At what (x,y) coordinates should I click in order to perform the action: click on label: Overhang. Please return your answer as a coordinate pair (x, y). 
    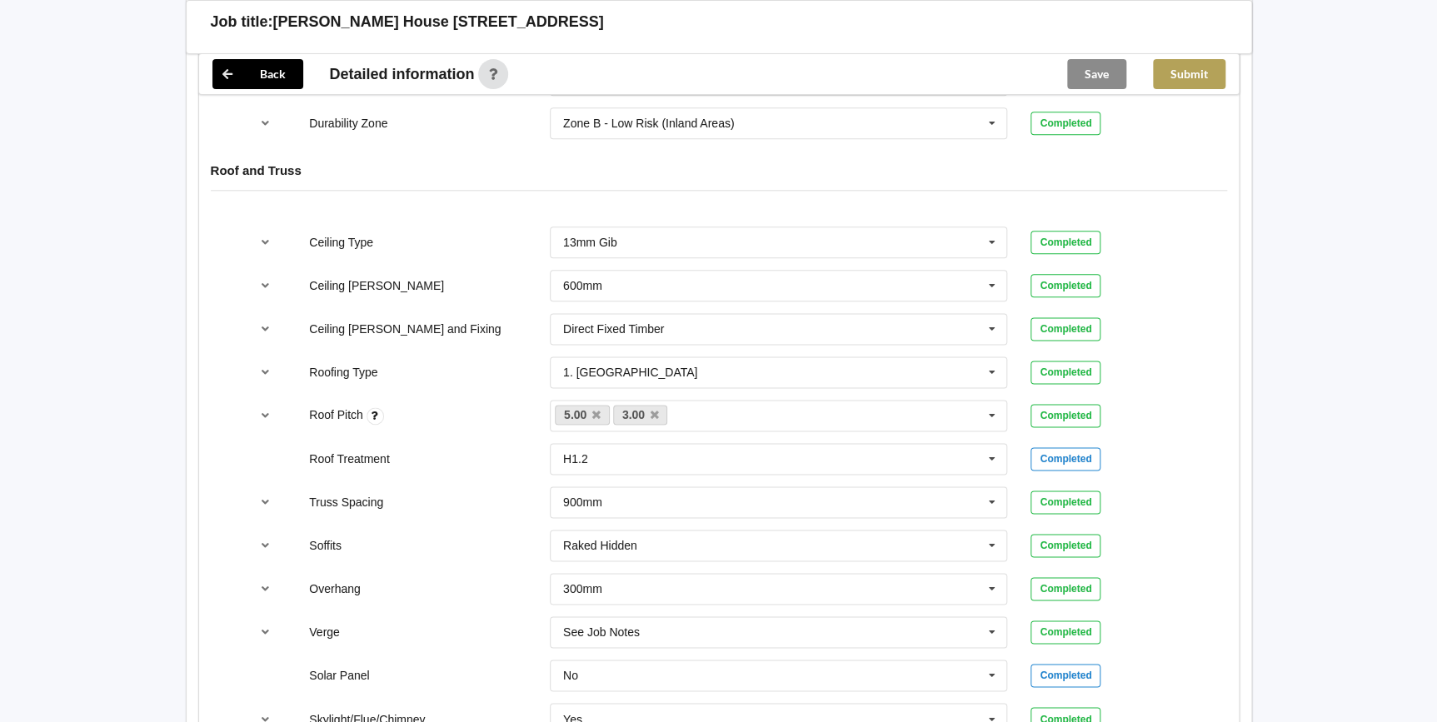
    Looking at the image, I should click on (334, 589).